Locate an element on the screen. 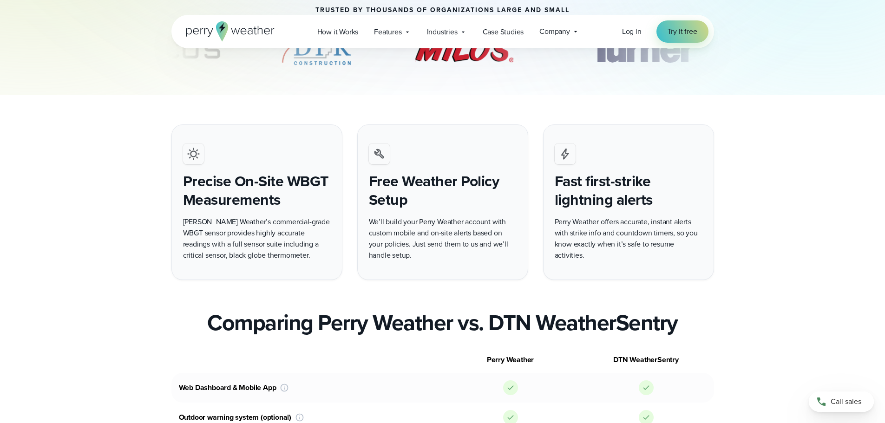 The image size is (885, 423). div: 5 of 11 is located at coordinates (641, 48).